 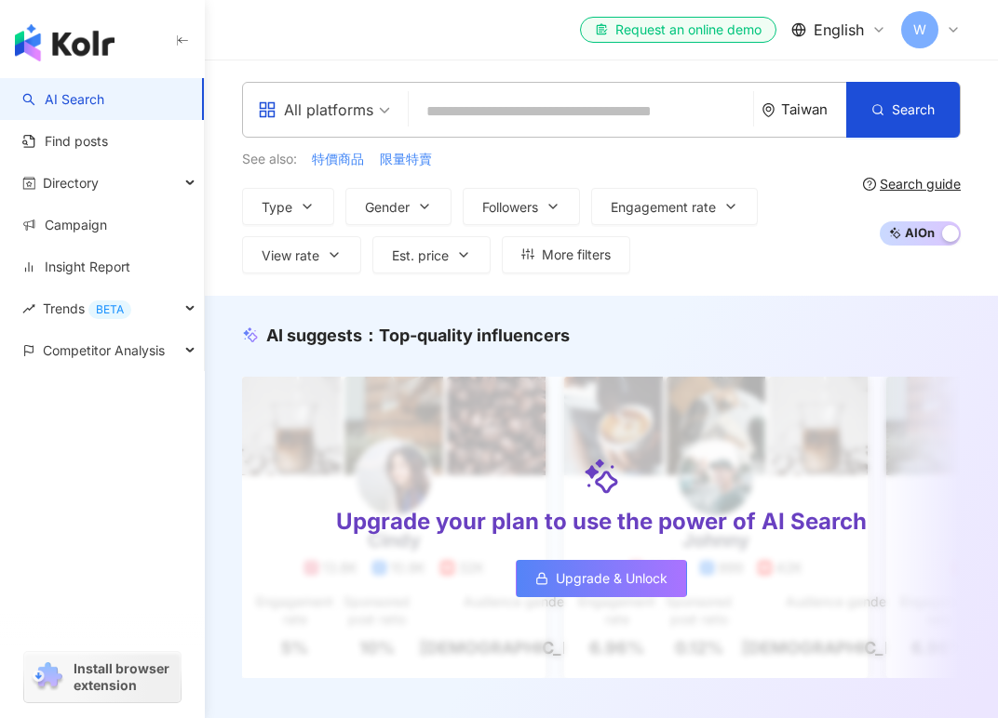 I want to click on a: Insight Report, so click(x=76, y=267).